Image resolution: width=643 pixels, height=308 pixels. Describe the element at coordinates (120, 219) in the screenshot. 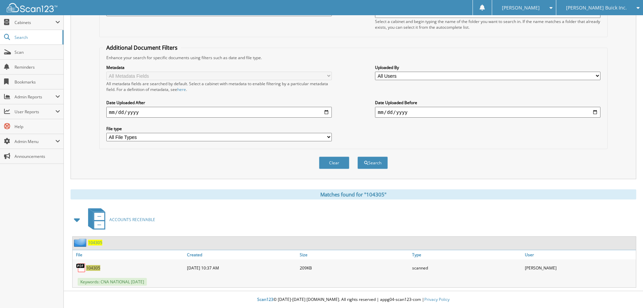

I see `a: ACCOUNTS RECEIVABLE` at that location.